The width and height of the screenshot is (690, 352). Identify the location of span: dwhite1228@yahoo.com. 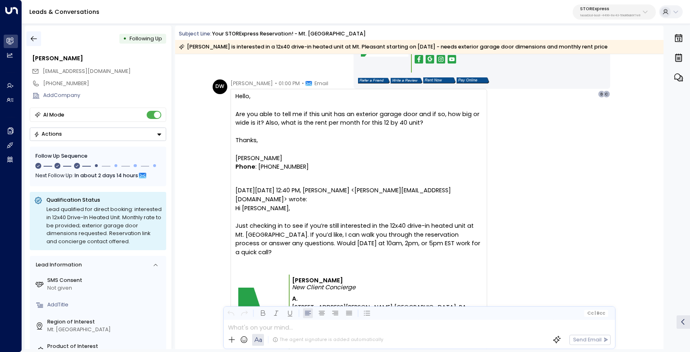
(87, 71).